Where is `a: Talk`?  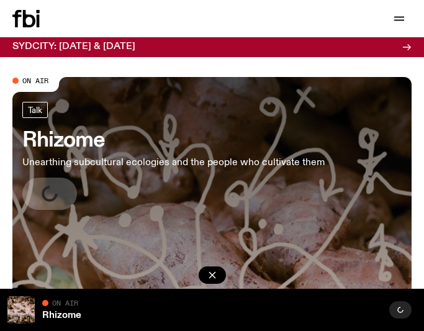 a: Talk is located at coordinates (35, 110).